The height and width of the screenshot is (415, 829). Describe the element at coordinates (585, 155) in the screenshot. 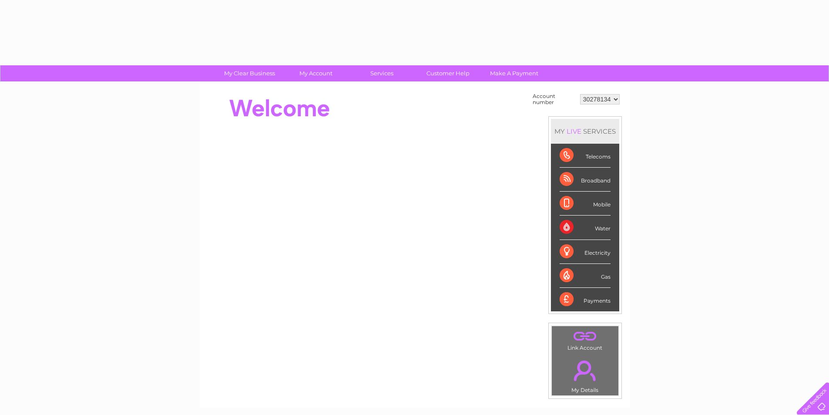

I see `div: Telecoms` at that location.